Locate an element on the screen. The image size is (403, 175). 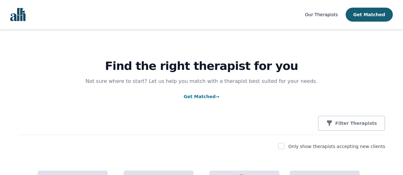
label: Only show therapists accepting new clients is located at coordinates (336, 147).